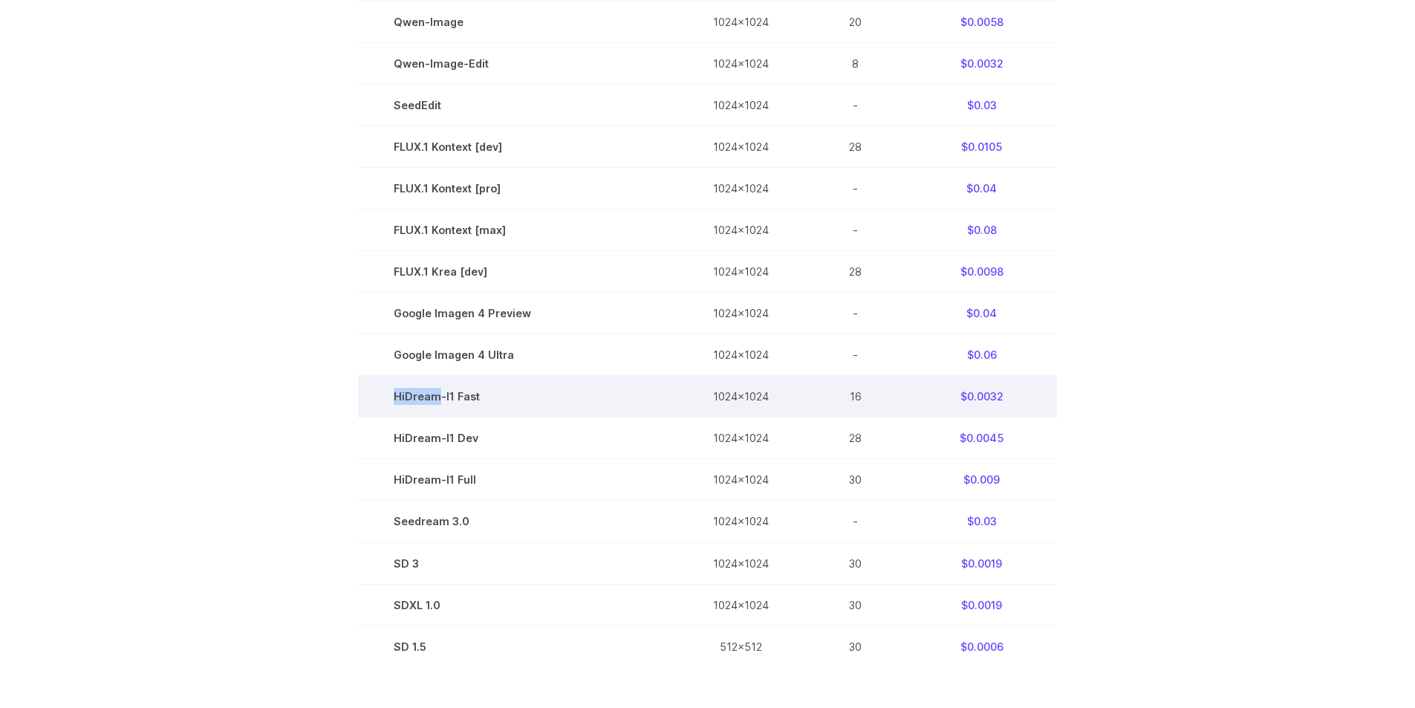 The image size is (1415, 708). Describe the element at coordinates (518, 105) in the screenshot. I see `td: SeedEdit` at that location.